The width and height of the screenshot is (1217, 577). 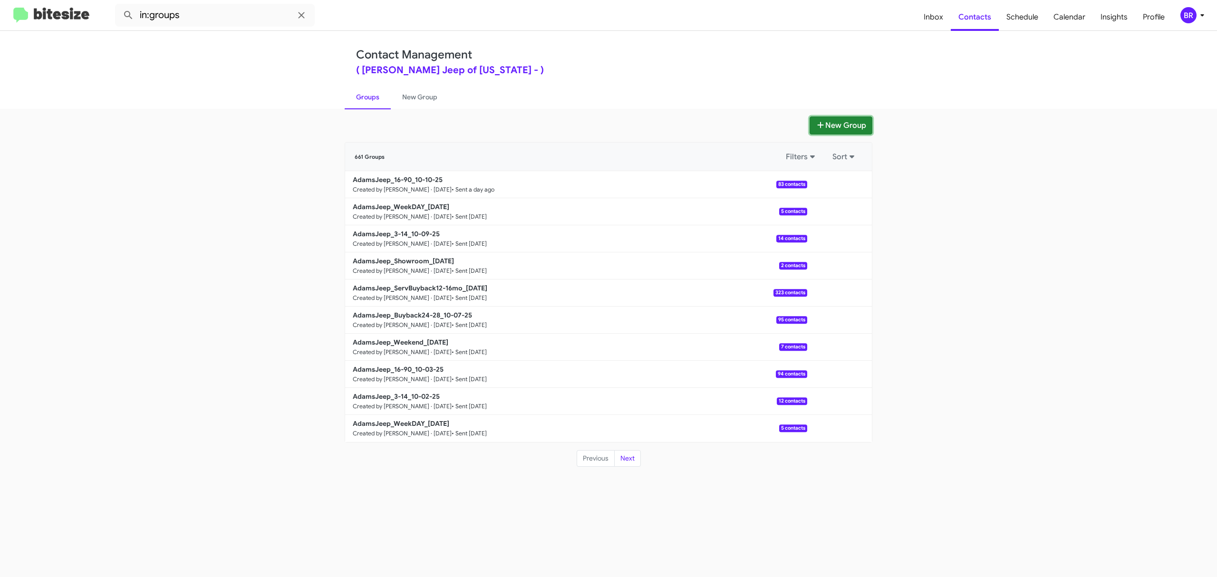 What do you see at coordinates (801, 157) in the screenshot?
I see `button: Filters` at bounding box center [801, 157].